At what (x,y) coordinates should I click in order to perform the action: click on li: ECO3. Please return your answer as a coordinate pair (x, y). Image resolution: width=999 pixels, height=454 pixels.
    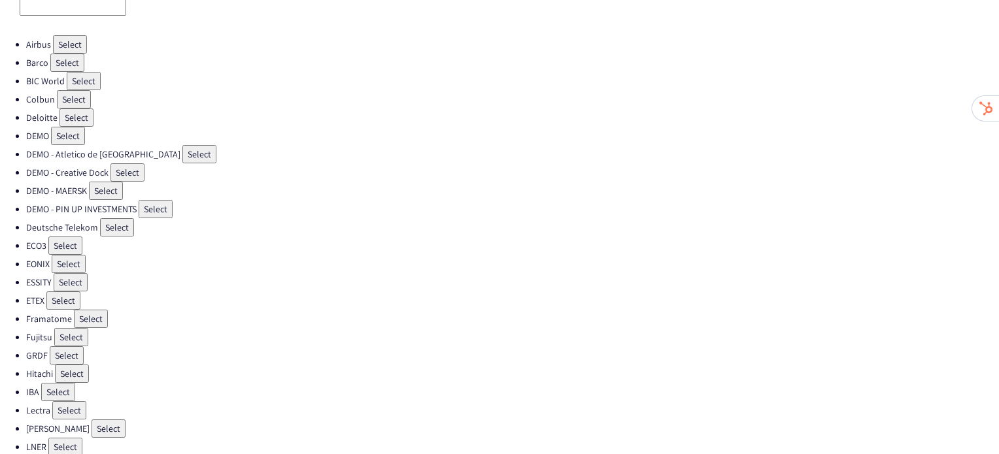
    Looking at the image, I should click on (512, 246).